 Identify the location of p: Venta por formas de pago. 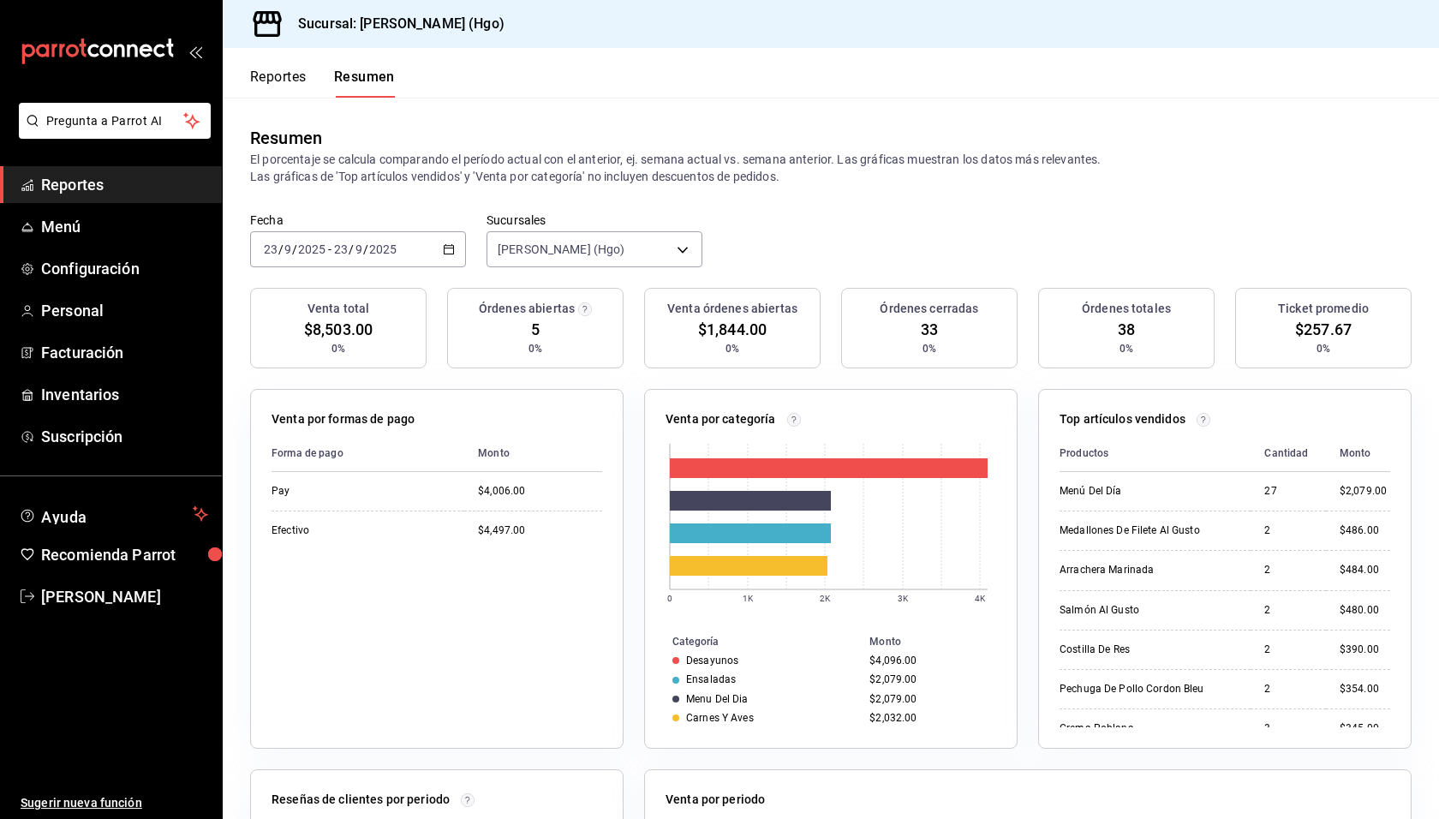
(343, 419).